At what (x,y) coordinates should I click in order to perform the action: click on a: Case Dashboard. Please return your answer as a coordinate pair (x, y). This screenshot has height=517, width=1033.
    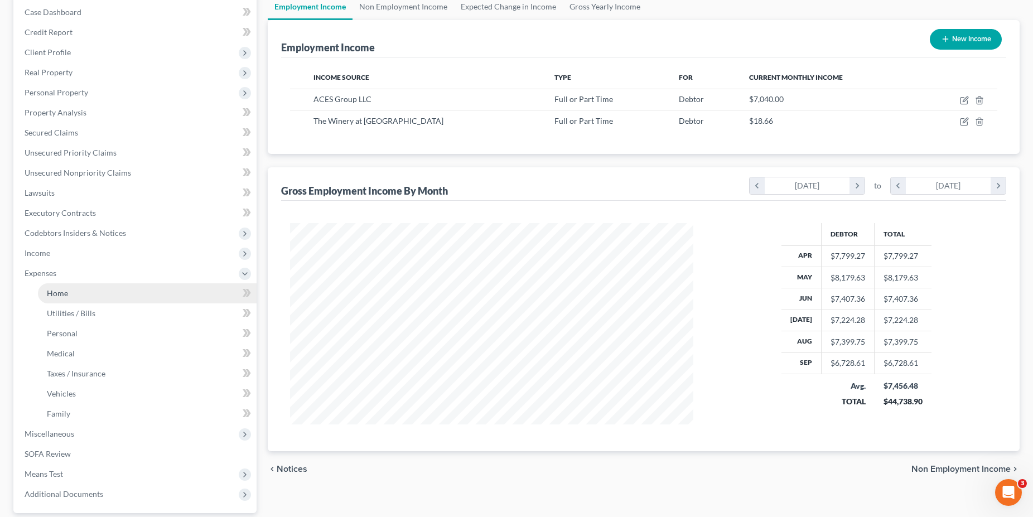
    Looking at the image, I should click on (136, 12).